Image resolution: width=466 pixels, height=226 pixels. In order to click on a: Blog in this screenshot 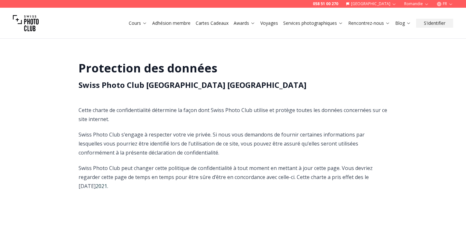, I will do `click(403, 23)`.